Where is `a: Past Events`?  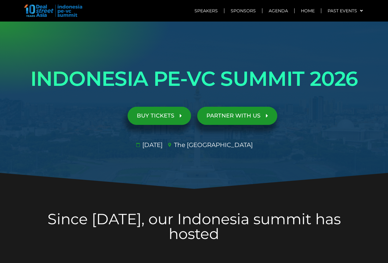 a: Past Events is located at coordinates (345, 11).